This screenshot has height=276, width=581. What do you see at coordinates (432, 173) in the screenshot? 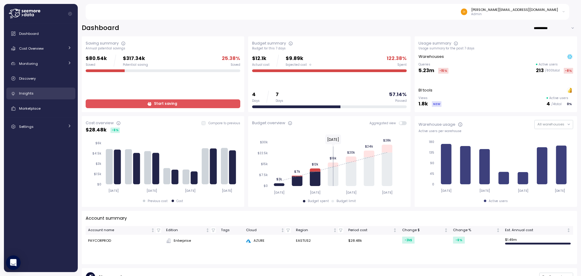
I see `tspan: 45` at bounding box center [432, 173].